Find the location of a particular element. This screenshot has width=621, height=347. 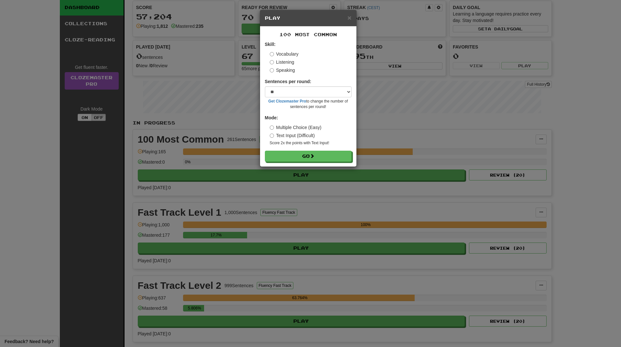

label: Sentences per round: is located at coordinates (288, 81).